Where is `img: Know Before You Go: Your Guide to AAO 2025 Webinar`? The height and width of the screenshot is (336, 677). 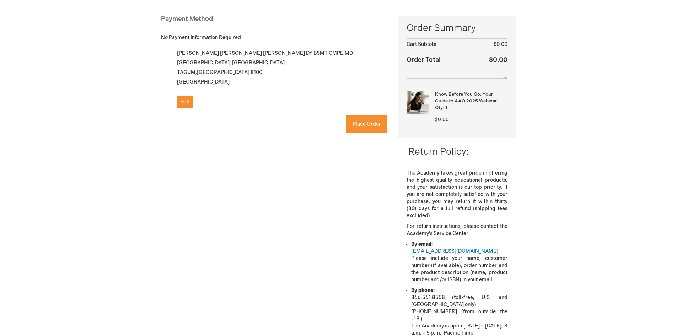
img: Know Before You Go: Your Guide to AAO 2025 Webinar is located at coordinates (418, 102).